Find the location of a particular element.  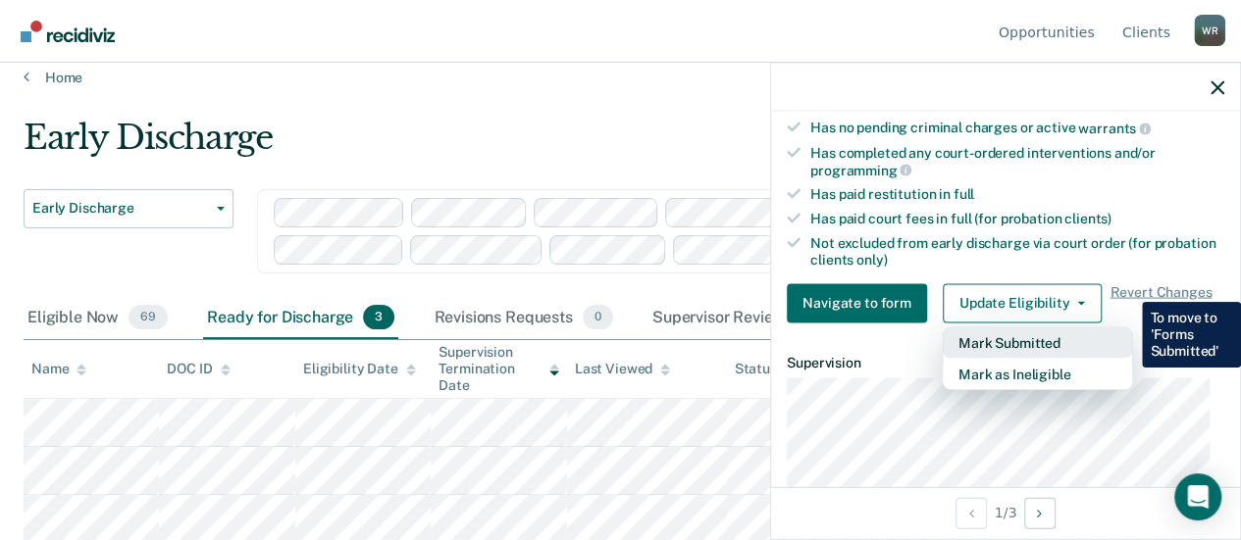

div: Revisions Requests is located at coordinates (523, 319).